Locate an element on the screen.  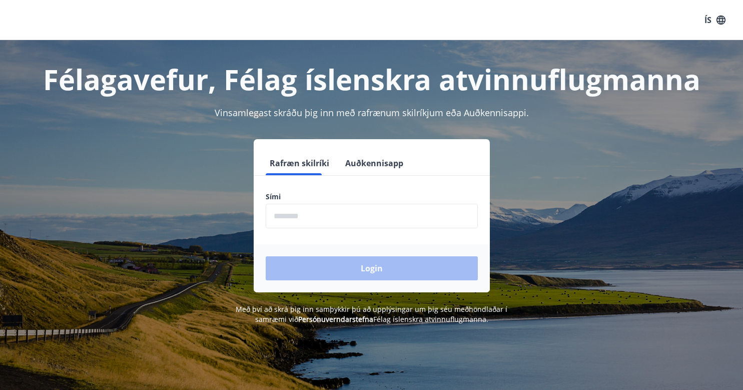
h1: Félagavefur, Félag íslenskra atvinnuflugmanna is located at coordinates (372, 79).